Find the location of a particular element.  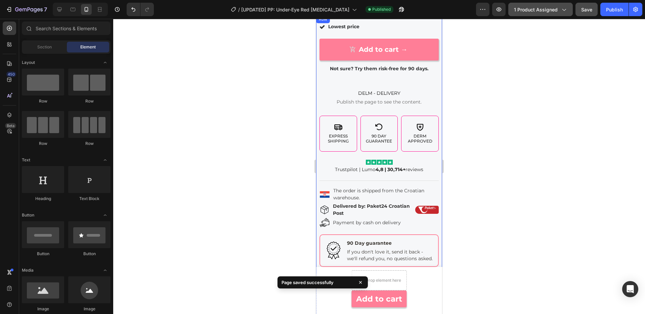

button: 7 is located at coordinates (26, 9).